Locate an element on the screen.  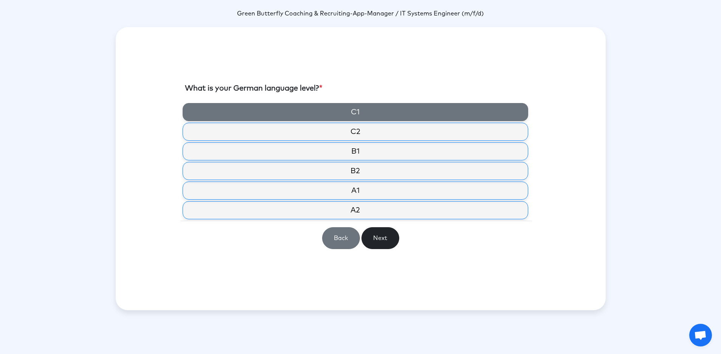
label: B1 is located at coordinates (355, 152).